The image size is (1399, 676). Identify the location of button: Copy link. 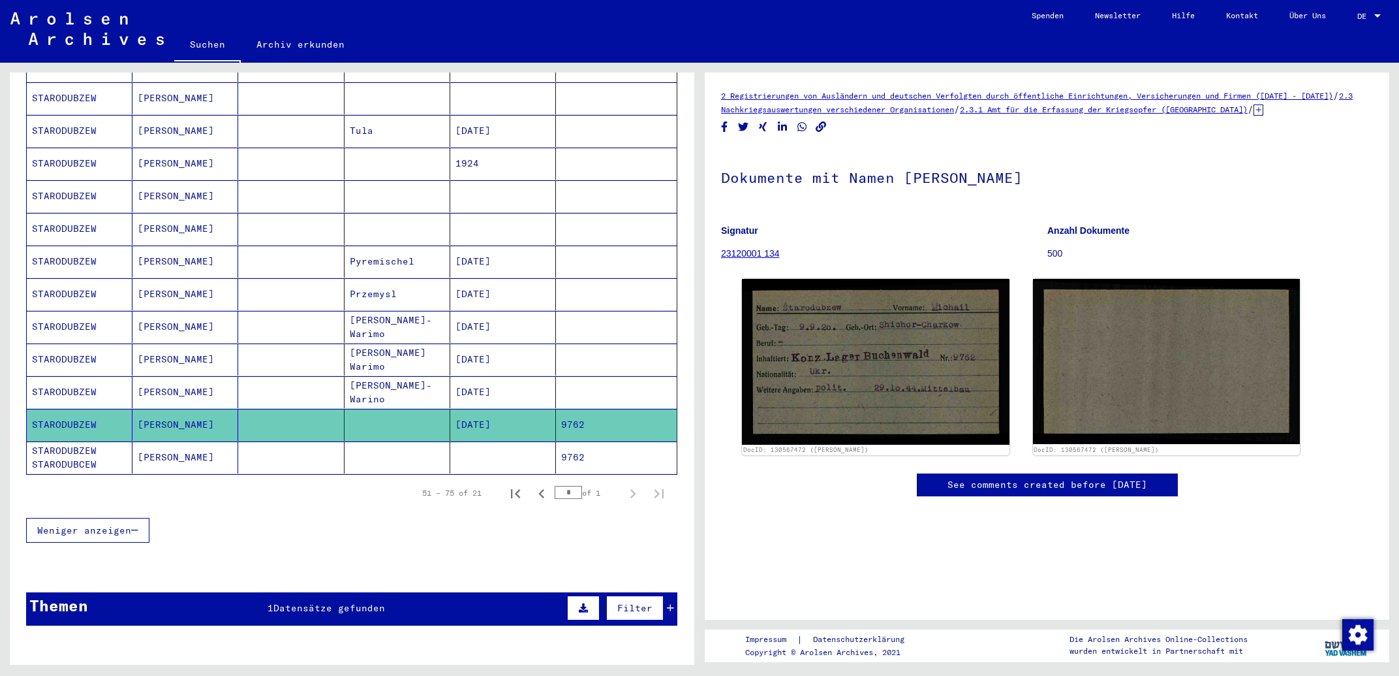
(821, 127).